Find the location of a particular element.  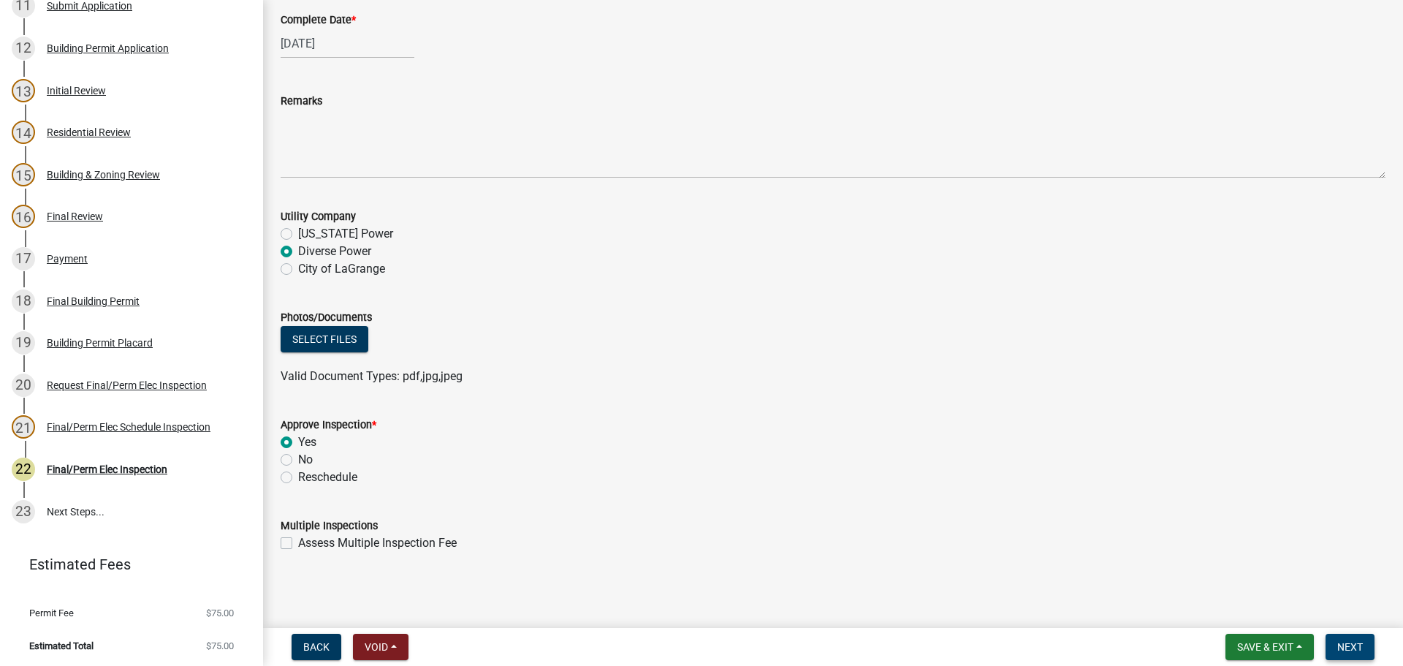

div: 22 is located at coordinates (23, 469).